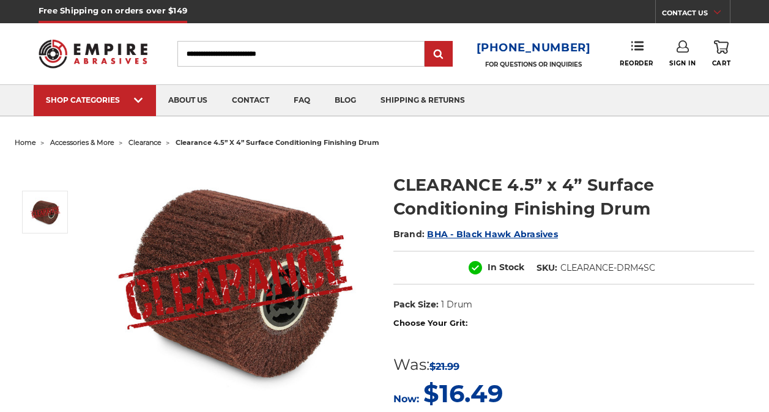 This screenshot has height=412, width=769. I want to click on span: $16.49, so click(463, 393).